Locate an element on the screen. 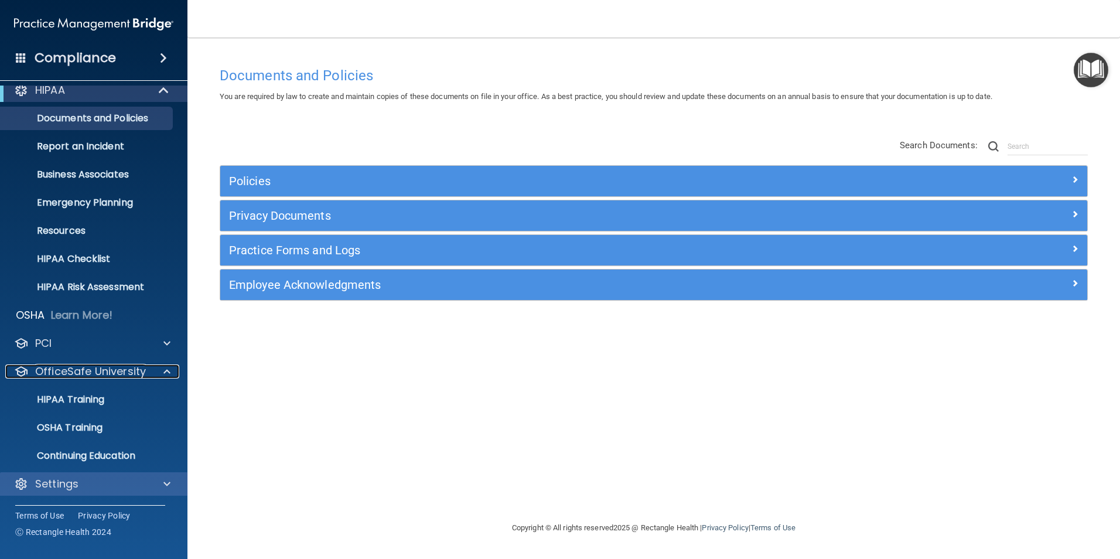  h5: Practice Forms and Logs is located at coordinates (545, 250).